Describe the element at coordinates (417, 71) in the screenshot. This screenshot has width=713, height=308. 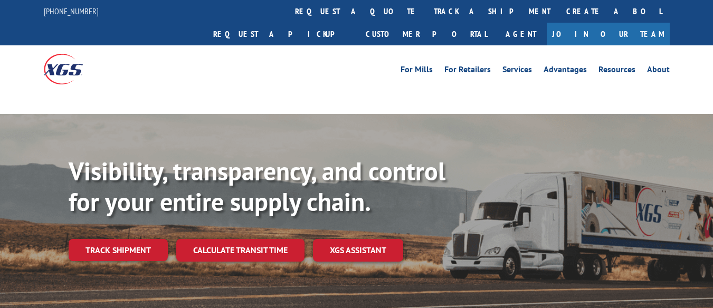
I see `a: For Mills` at that location.